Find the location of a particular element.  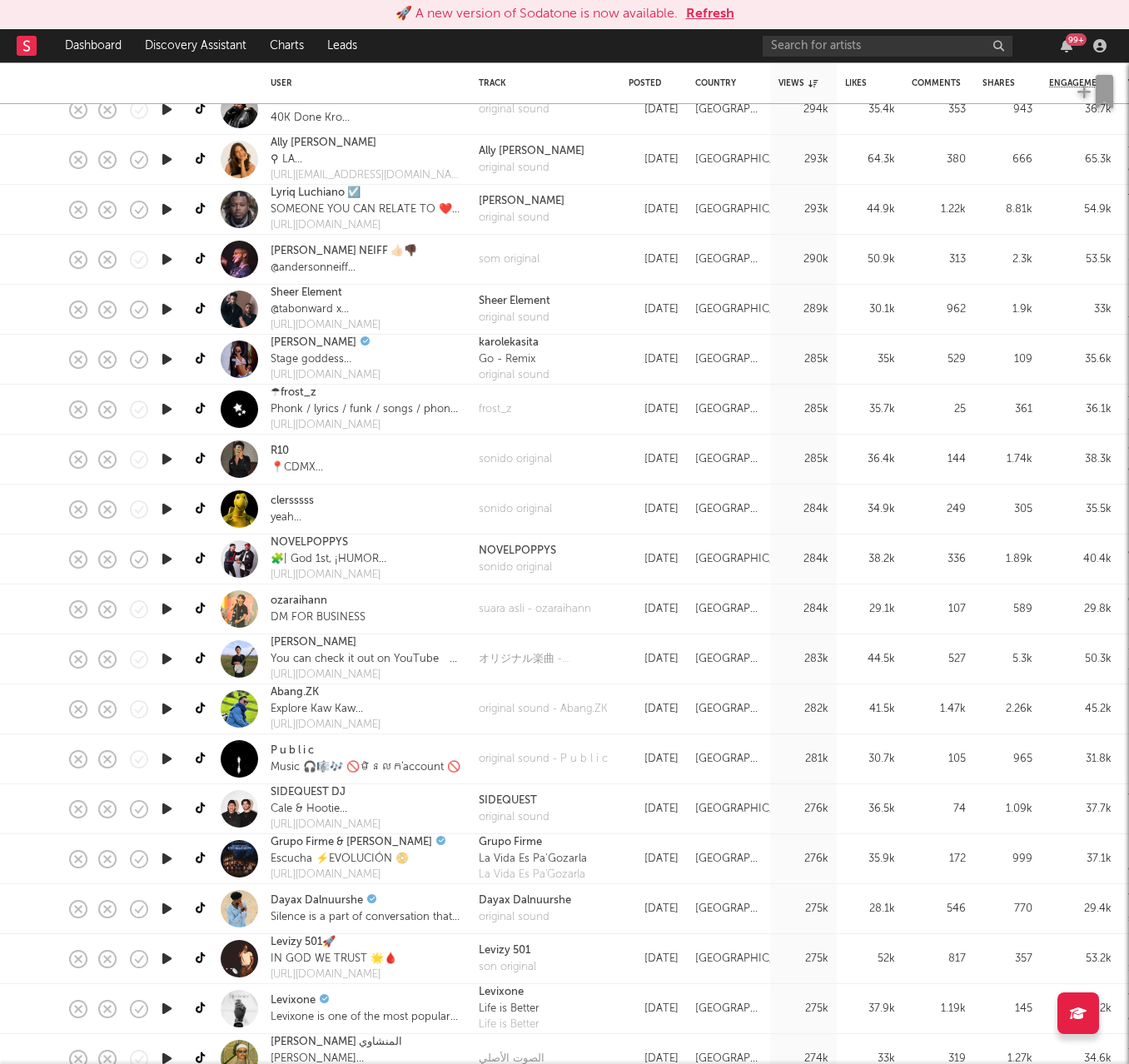

div: Music 🎧🎼🎶 🚫មិនលក់account 🚫 is located at coordinates (365, 768).